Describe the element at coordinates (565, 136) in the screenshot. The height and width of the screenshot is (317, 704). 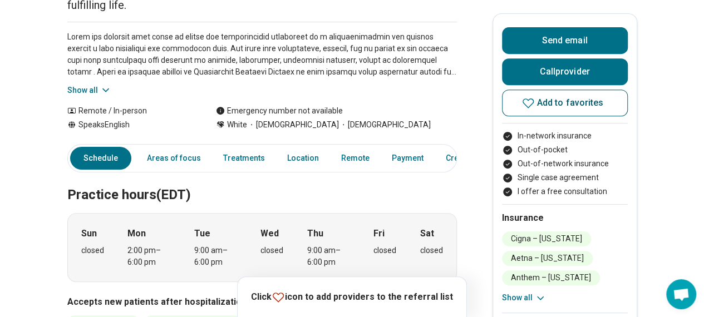
I see `li: In-network insurance` at that location.